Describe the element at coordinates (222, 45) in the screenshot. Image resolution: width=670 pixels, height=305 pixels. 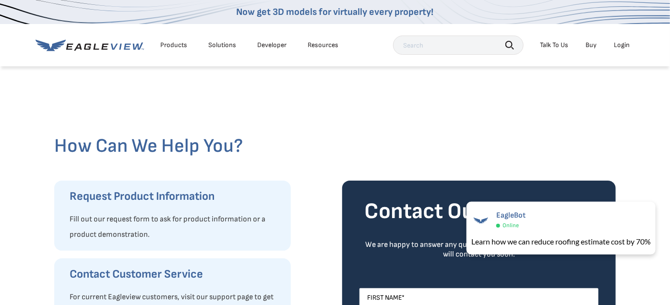
I see `div: Solutions` at that location.